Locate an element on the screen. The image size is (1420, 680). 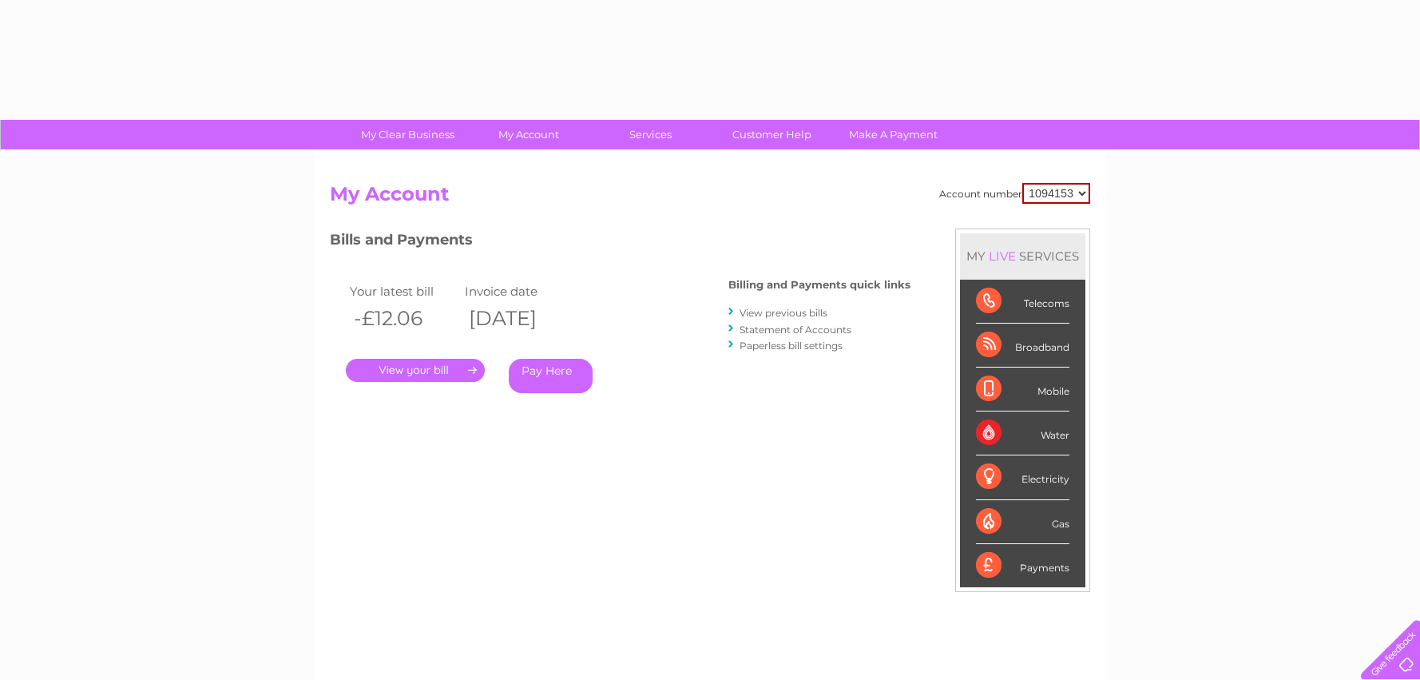
td: Your latest bill is located at coordinates (403, 291).